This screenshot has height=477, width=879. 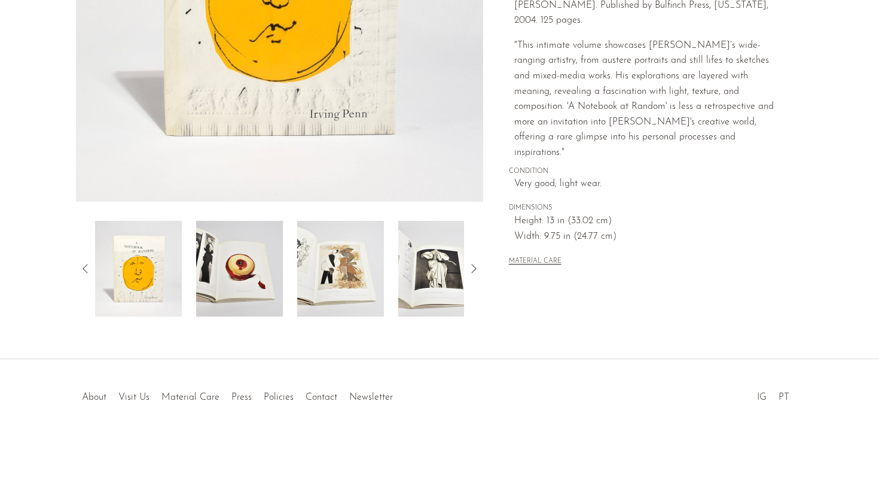 I want to click on a: Press, so click(x=242, y=397).